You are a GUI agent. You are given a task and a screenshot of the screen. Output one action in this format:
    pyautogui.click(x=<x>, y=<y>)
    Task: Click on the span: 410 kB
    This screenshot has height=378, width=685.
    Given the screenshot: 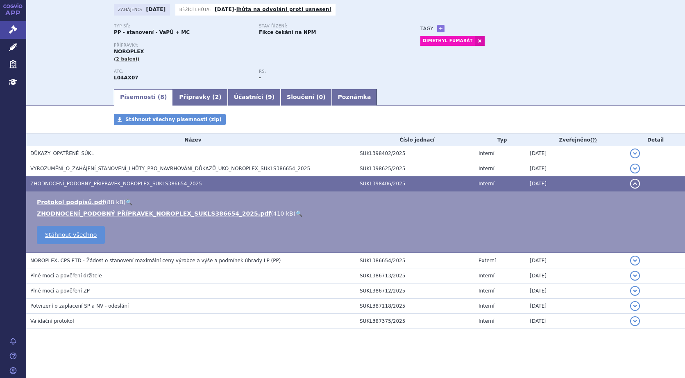 What is the action you would take?
    pyautogui.click(x=283, y=214)
    